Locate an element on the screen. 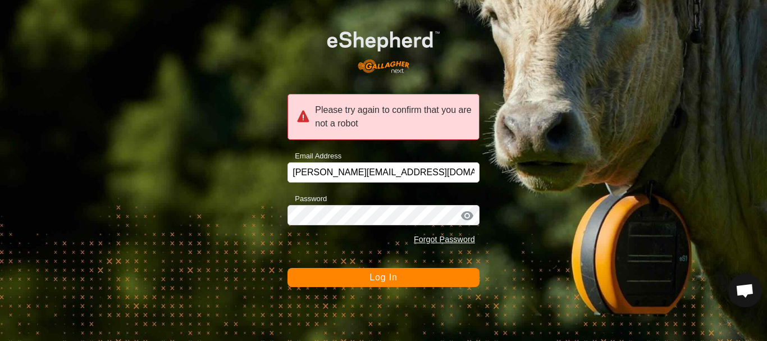  label: Password is located at coordinates (307, 199).